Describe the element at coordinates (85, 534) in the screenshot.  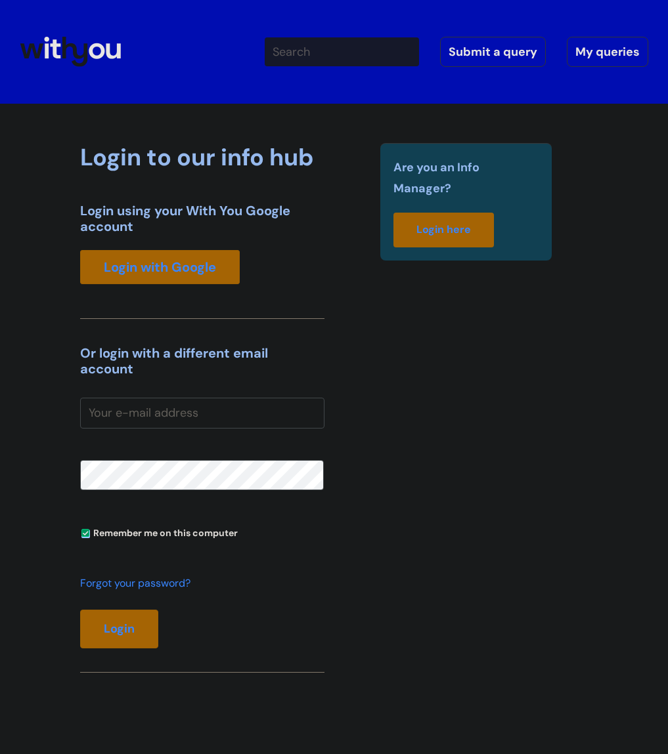
I see `input: Remember me on this computer` at that location.